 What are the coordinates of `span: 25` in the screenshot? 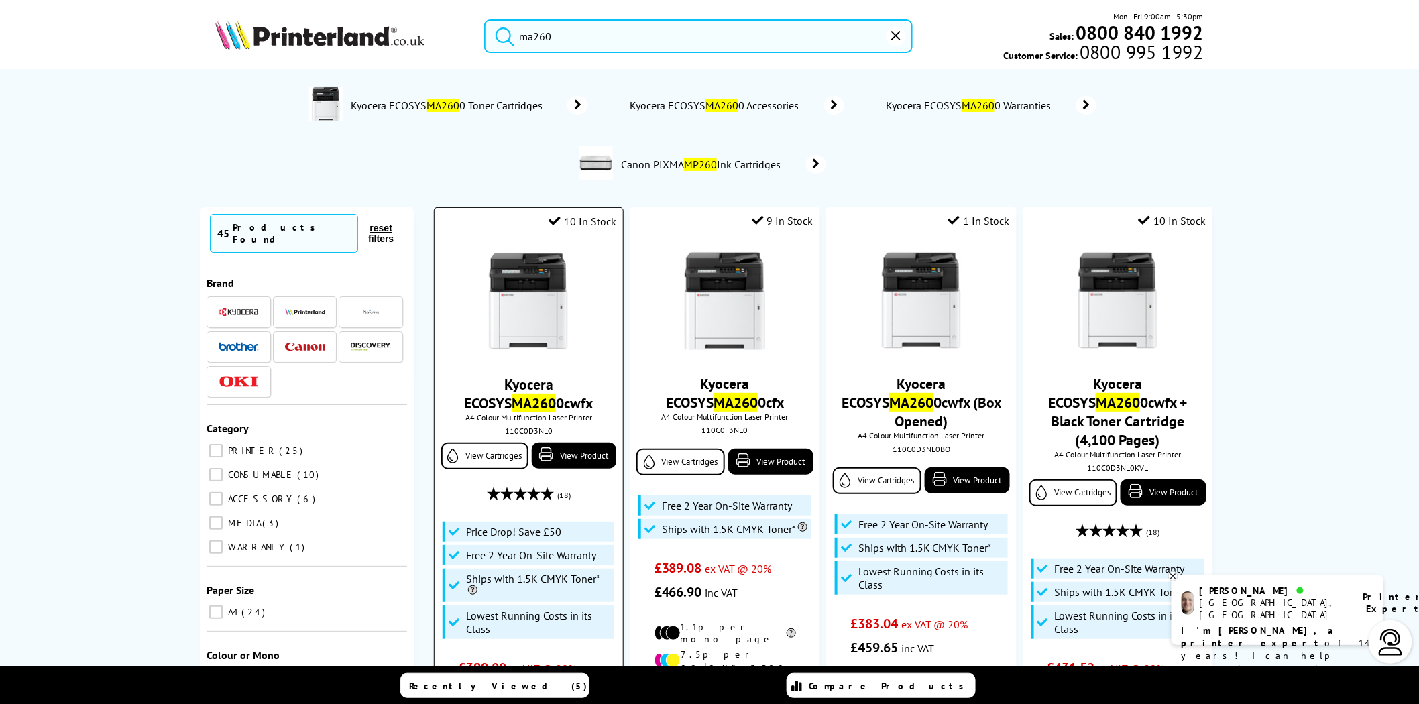 It's located at (292, 451).